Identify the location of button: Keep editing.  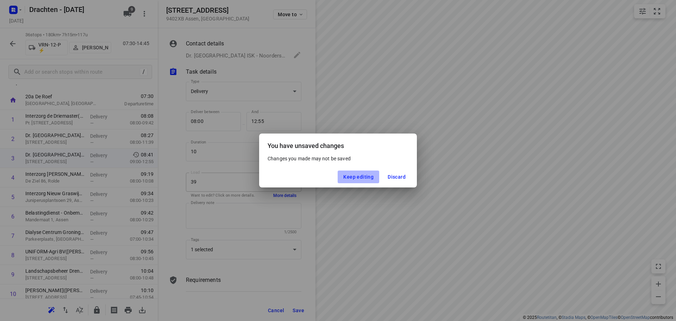
(359, 177).